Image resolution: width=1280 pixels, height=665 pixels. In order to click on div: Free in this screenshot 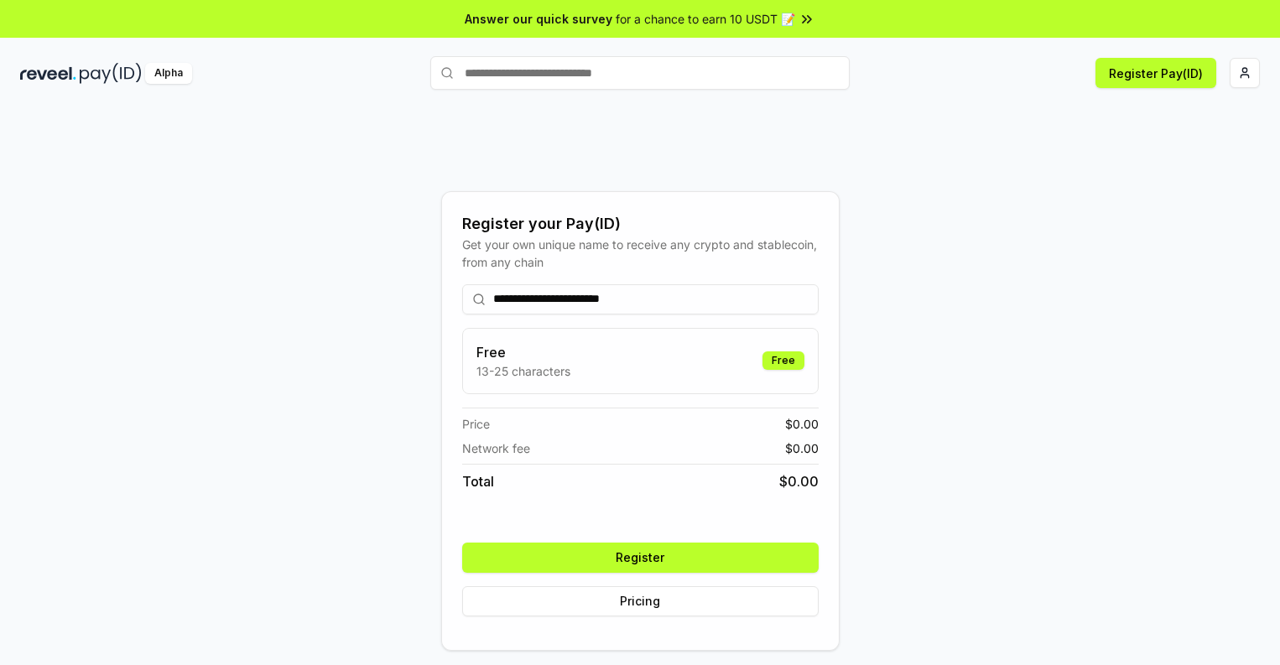, I will do `click(783, 361)`.